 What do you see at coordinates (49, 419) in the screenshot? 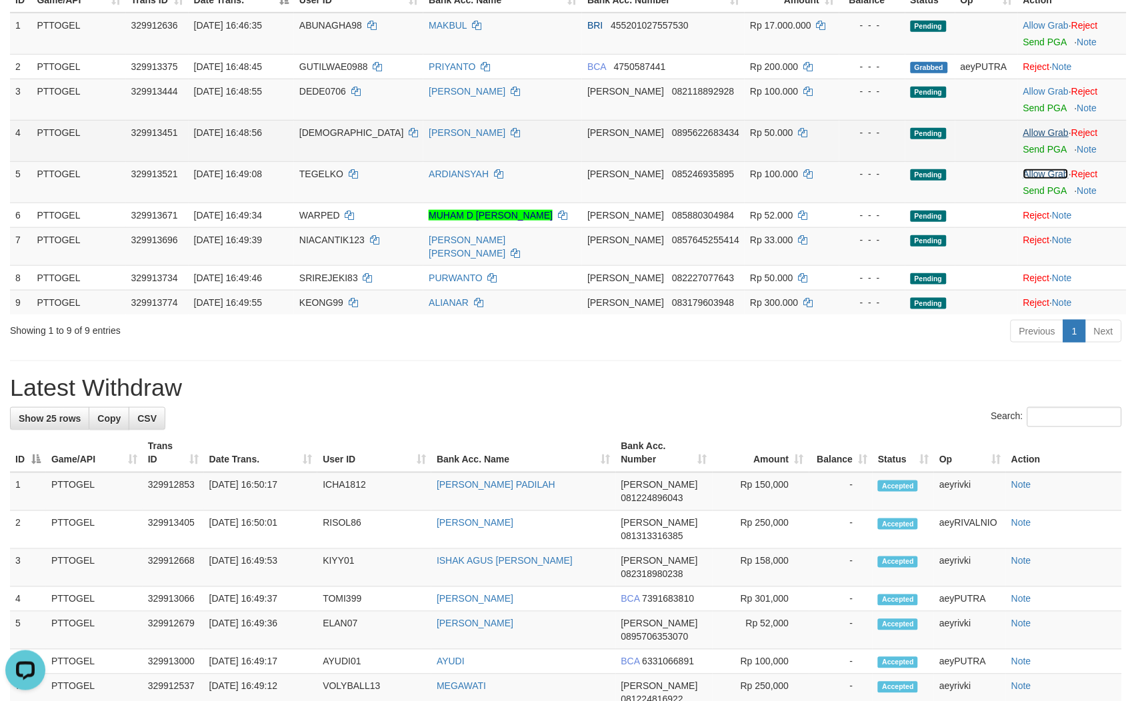
I see `a: Show 25 rows` at bounding box center [49, 419].